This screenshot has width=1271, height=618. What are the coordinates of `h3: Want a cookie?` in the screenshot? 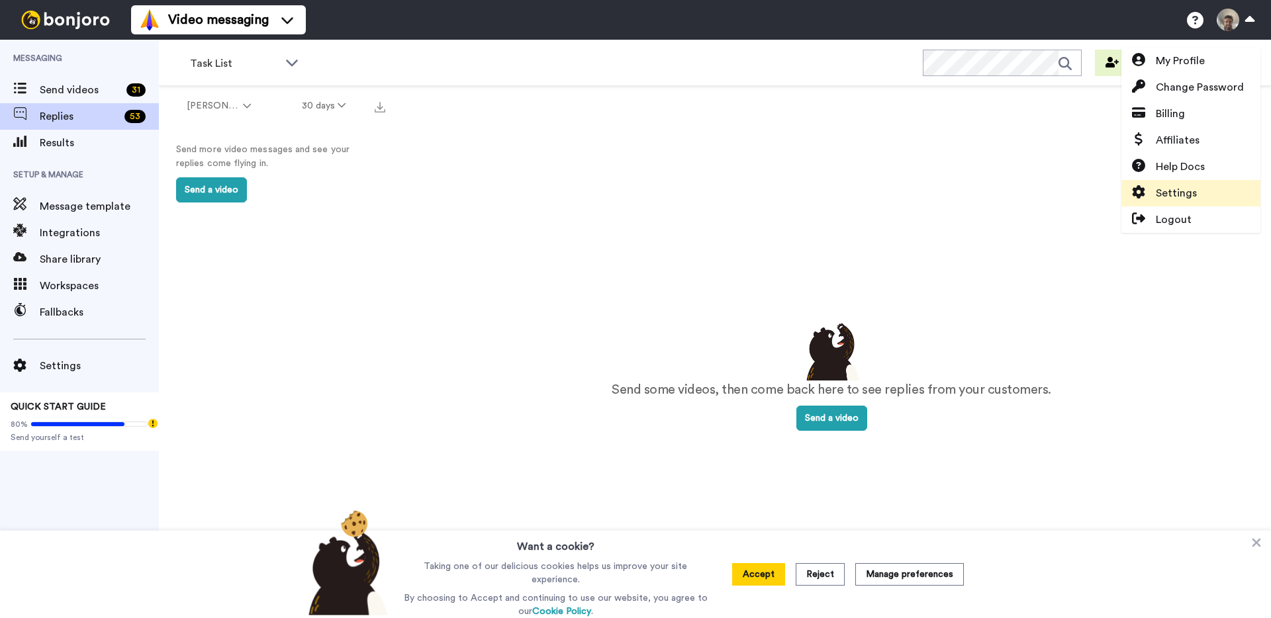 It's located at (555, 543).